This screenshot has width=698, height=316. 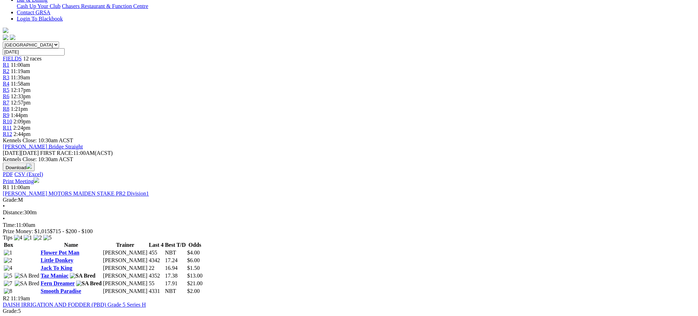 What do you see at coordinates (21, 96) in the screenshot?
I see `span: 12:33pm` at bounding box center [21, 96].